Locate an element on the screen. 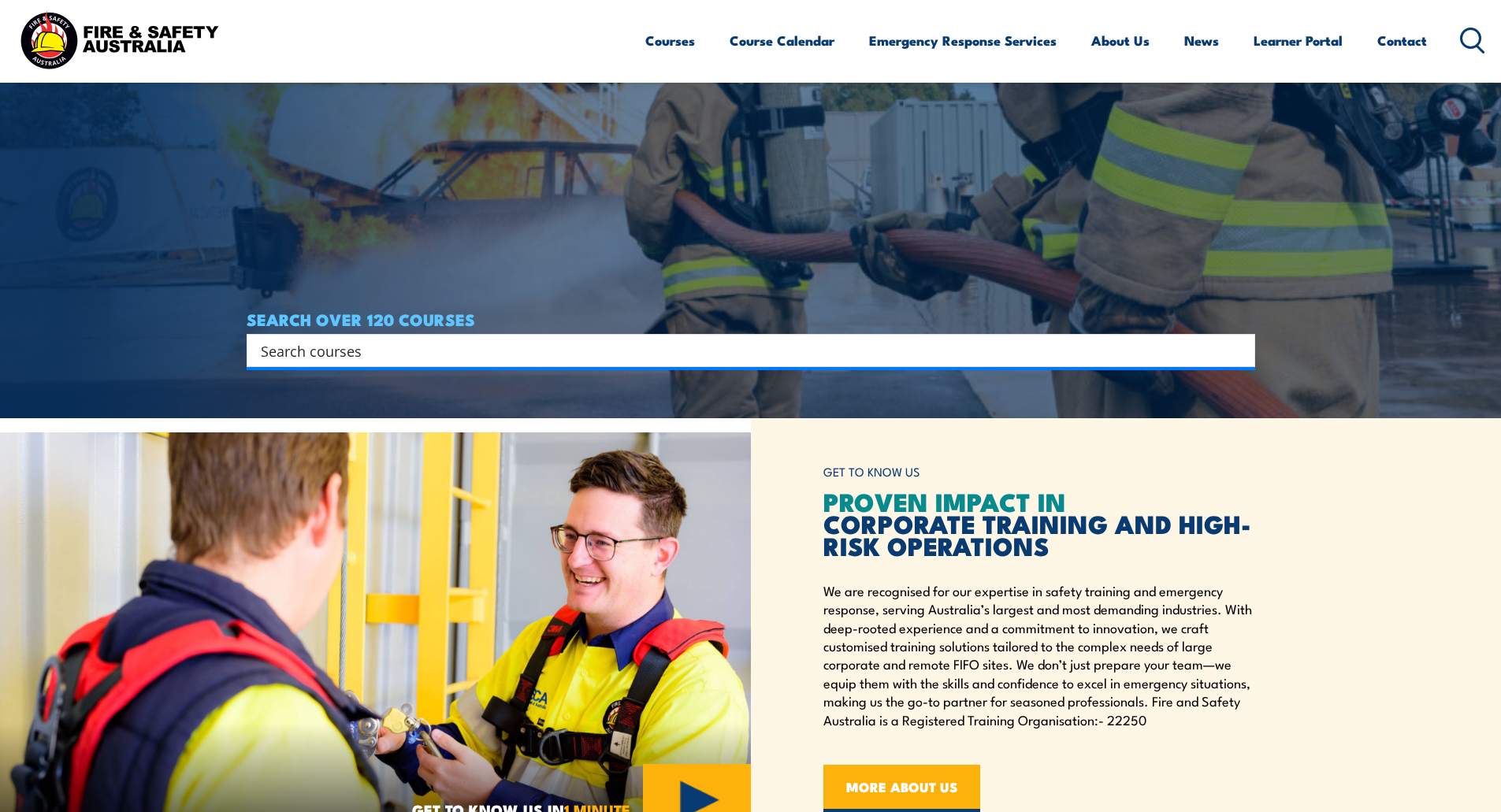  form: Search form is located at coordinates (743, 350).